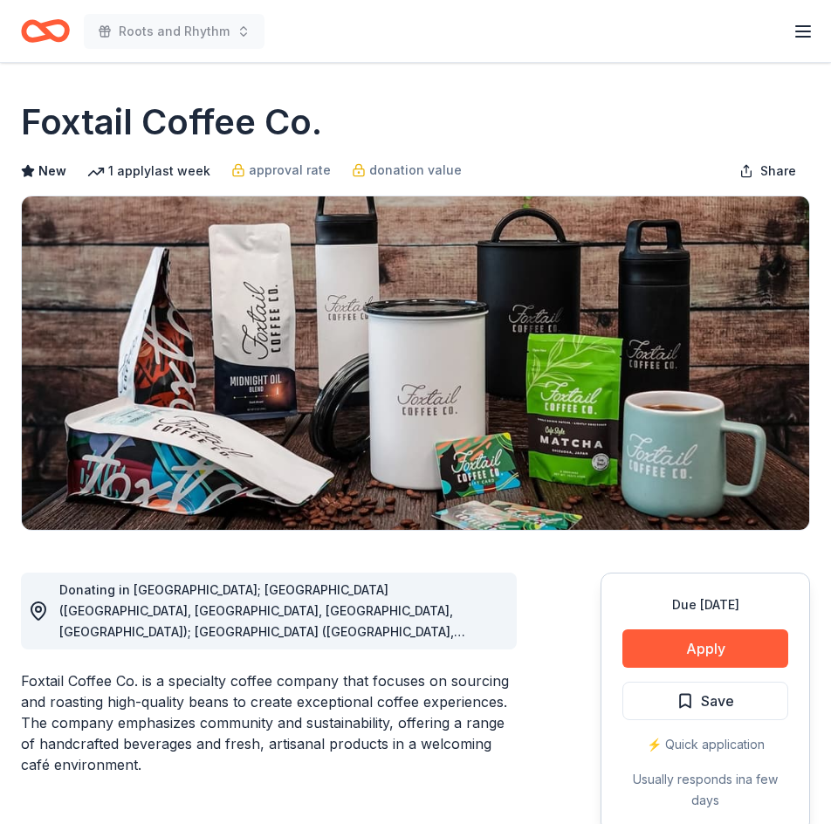 This screenshot has width=831, height=824. I want to click on h1: Foxtail Coffee Co., so click(171, 122).